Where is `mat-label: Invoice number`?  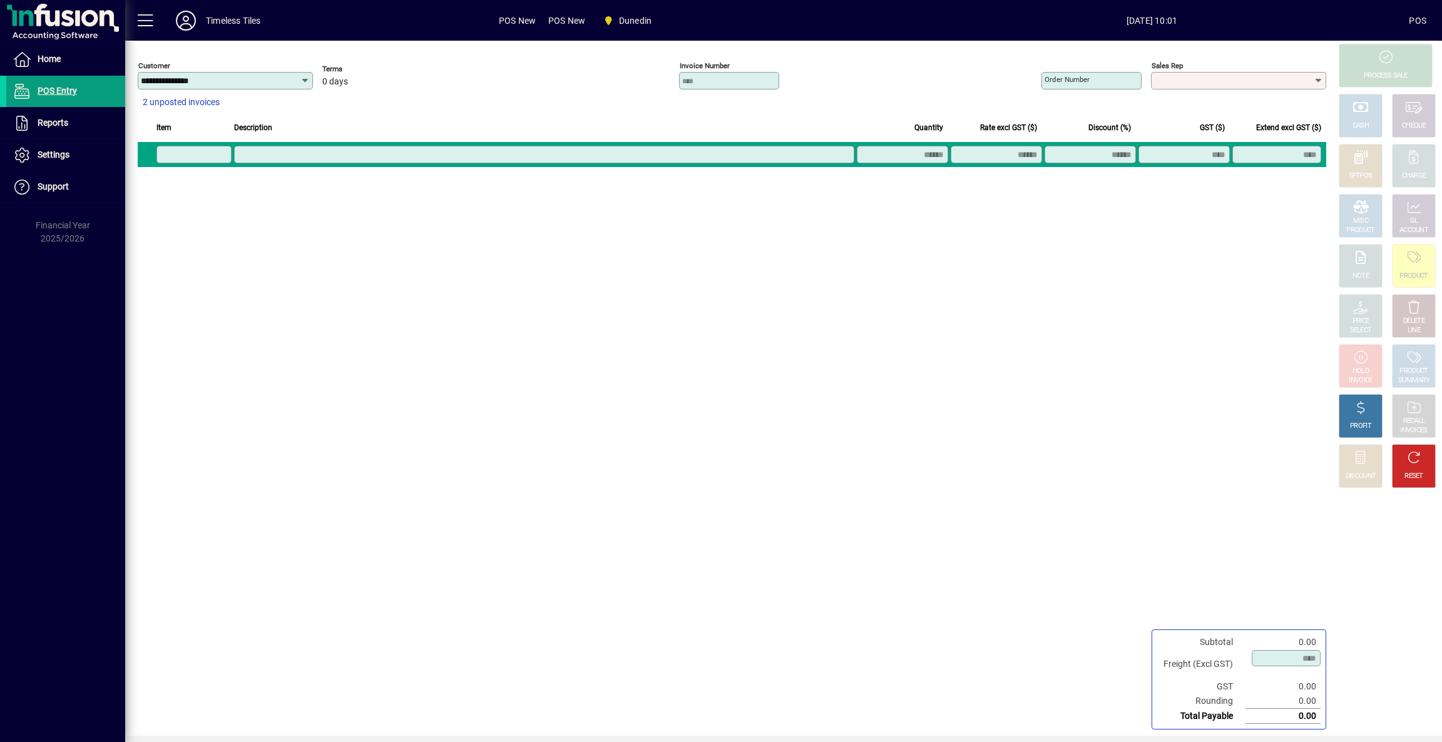 mat-label: Invoice number is located at coordinates (705, 66).